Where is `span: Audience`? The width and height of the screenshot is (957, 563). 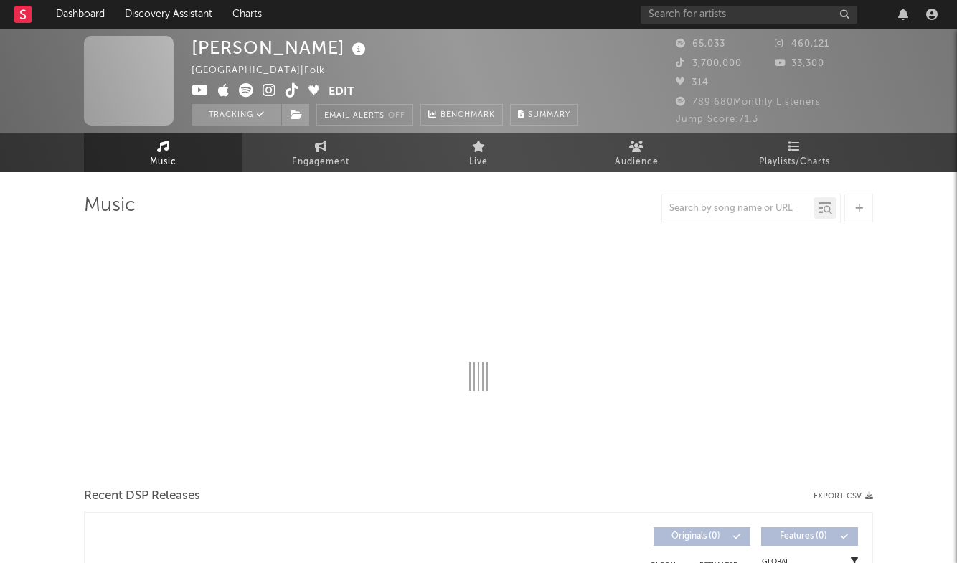
span: Audience is located at coordinates (636, 162).